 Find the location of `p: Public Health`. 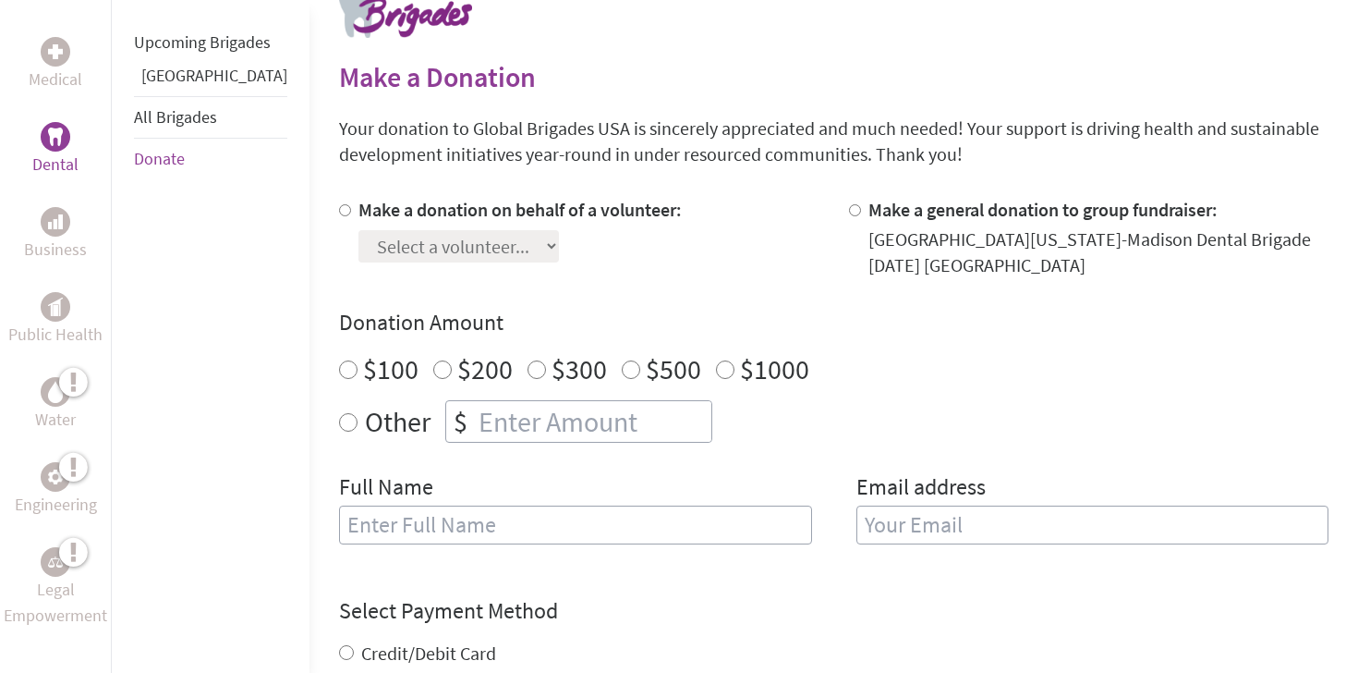

p: Public Health is located at coordinates (55, 335).